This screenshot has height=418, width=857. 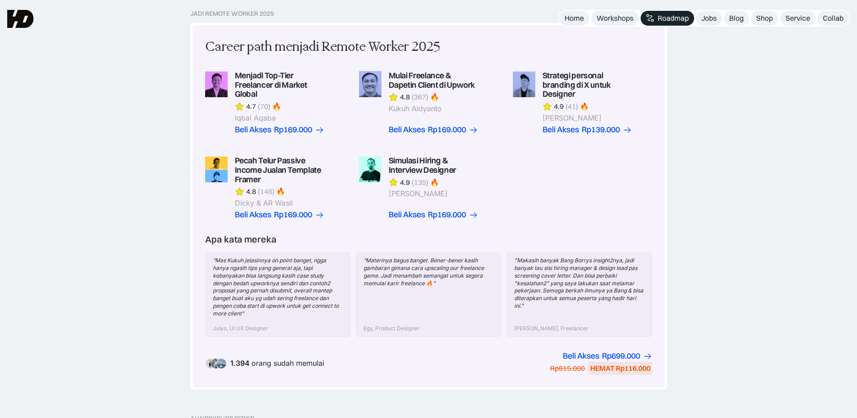 What do you see at coordinates (797, 18) in the screenshot?
I see `a: Service` at bounding box center [797, 18].